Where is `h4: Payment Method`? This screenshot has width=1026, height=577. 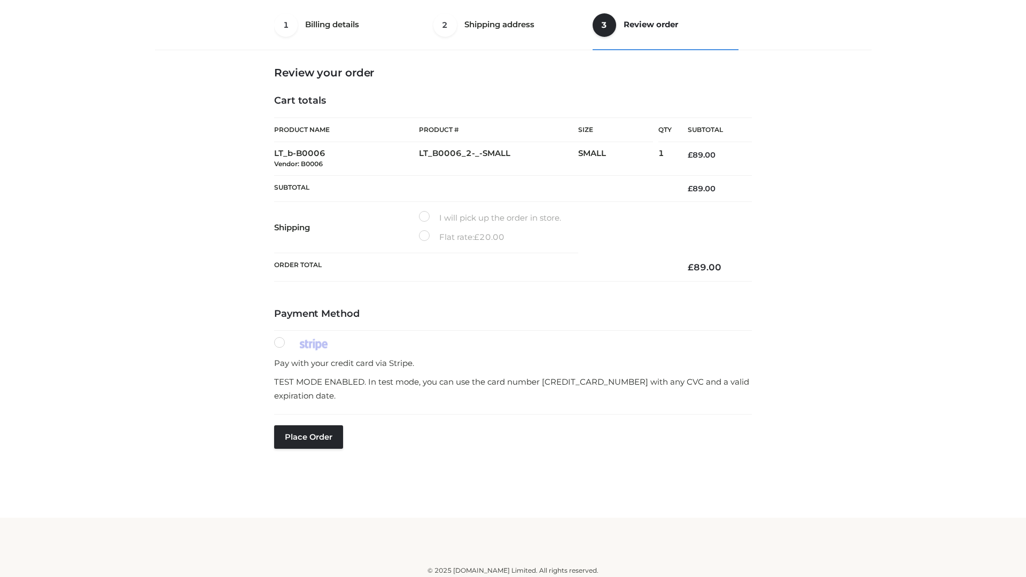 h4: Payment Method is located at coordinates (513, 314).